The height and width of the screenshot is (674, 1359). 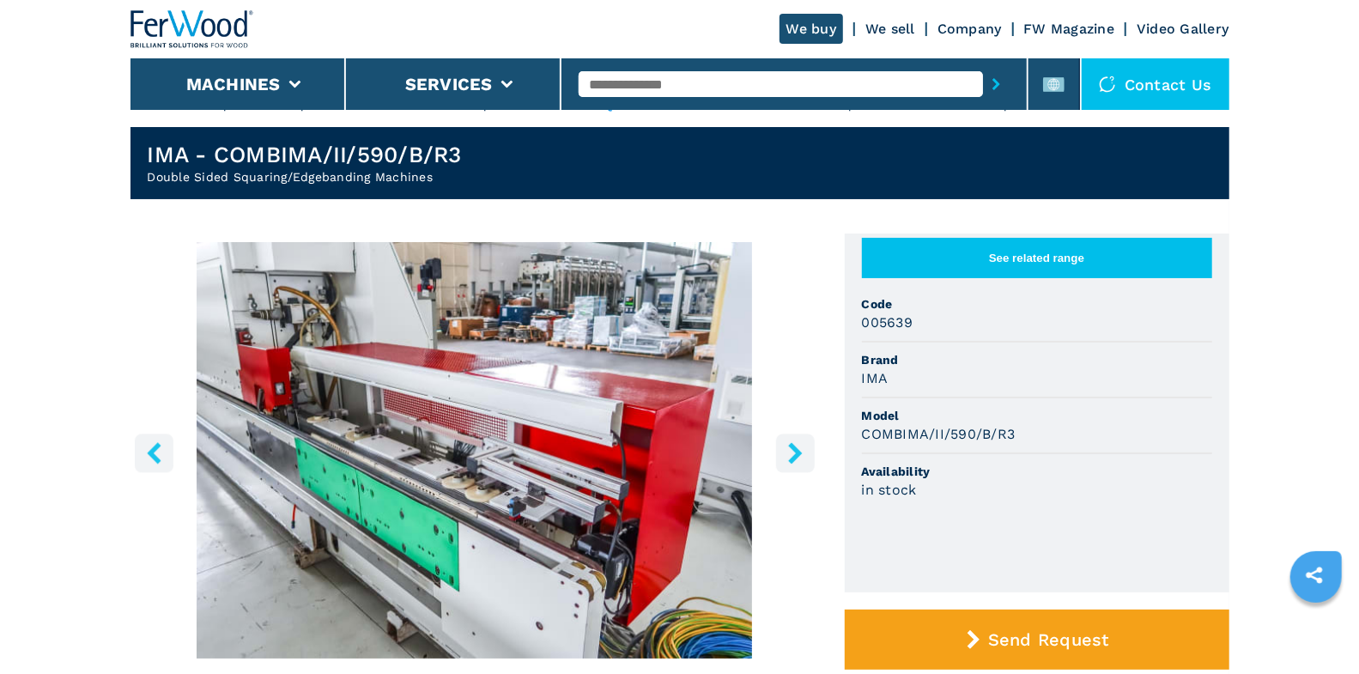 What do you see at coordinates (1156, 84) in the screenshot?
I see `div: Contact us` at bounding box center [1156, 84].